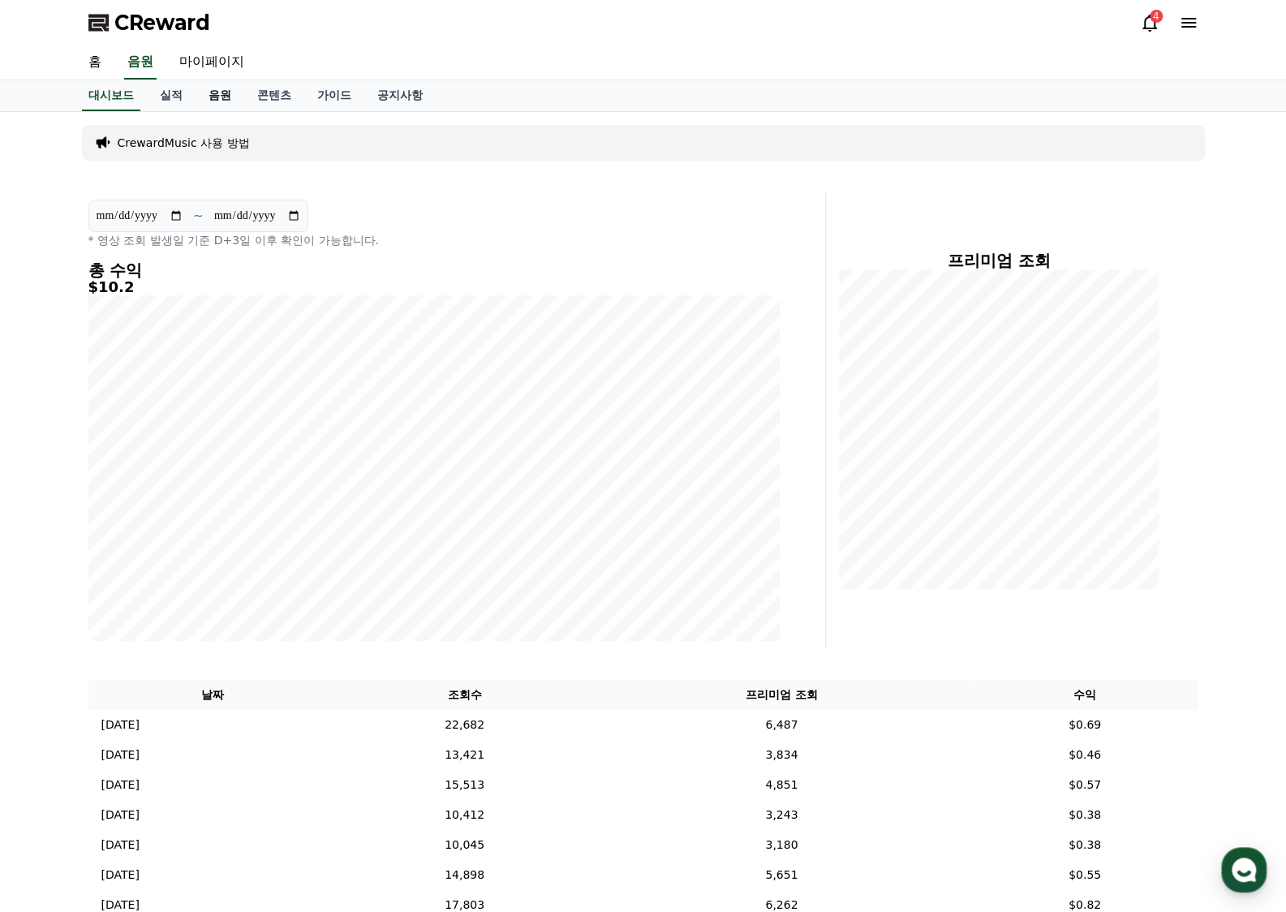  What do you see at coordinates (162, 23) in the screenshot?
I see `span: CReward` at bounding box center [162, 23].